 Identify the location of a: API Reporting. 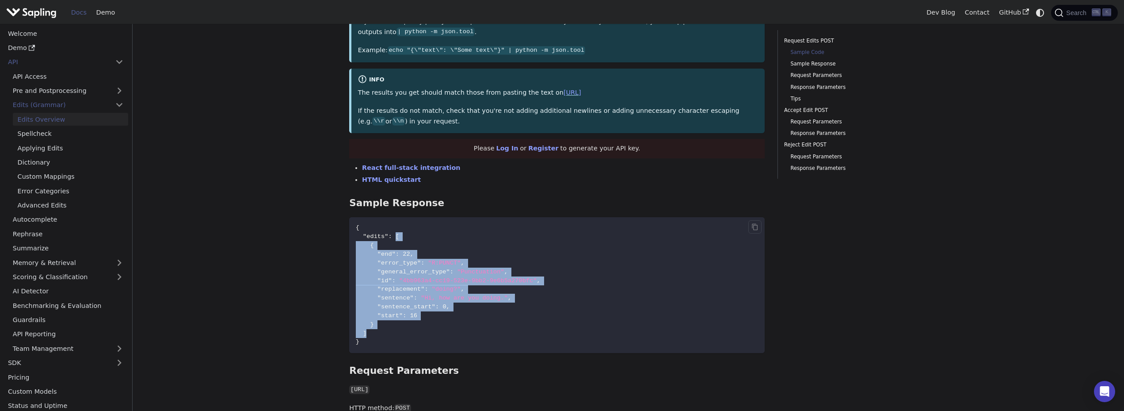
(68, 334).